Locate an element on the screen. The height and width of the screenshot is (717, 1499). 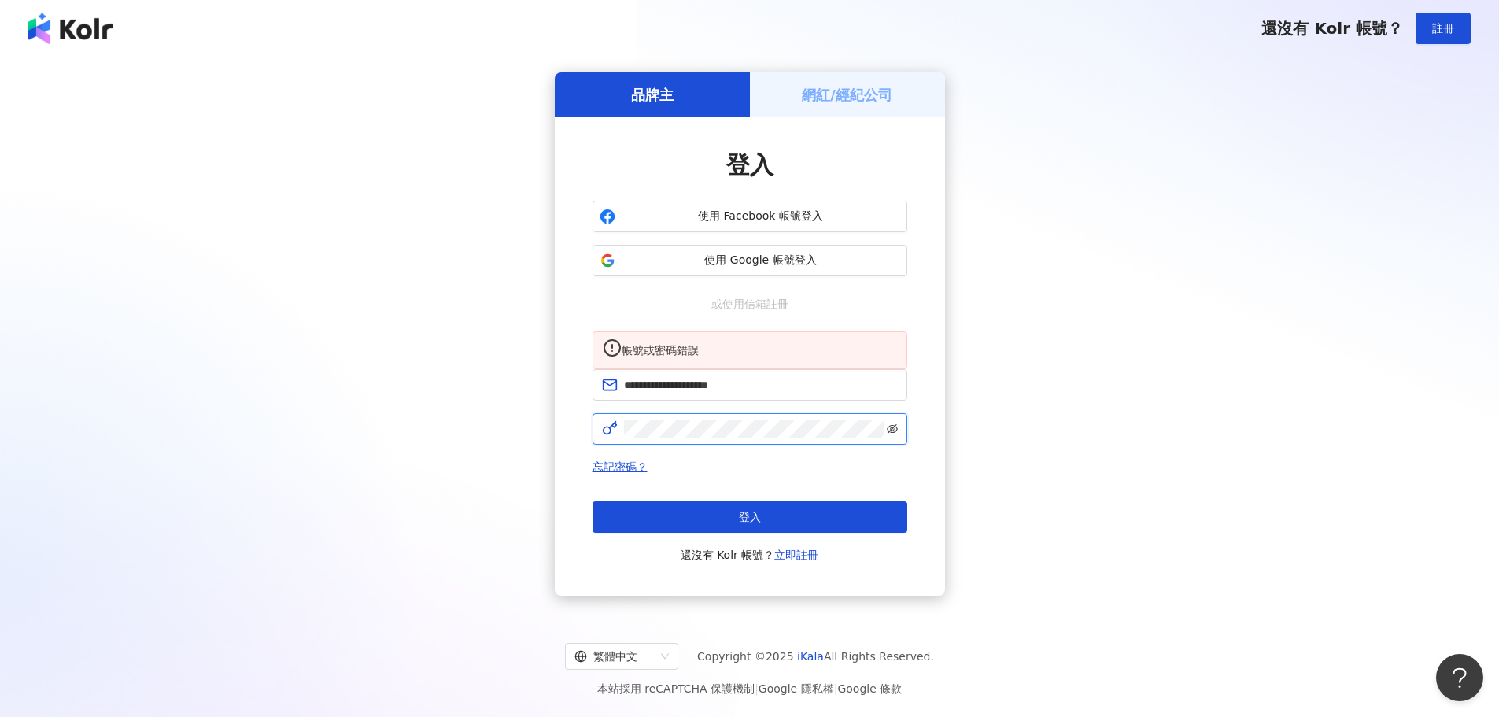
h5: 網紅/經紀公司 is located at coordinates (847, 94).